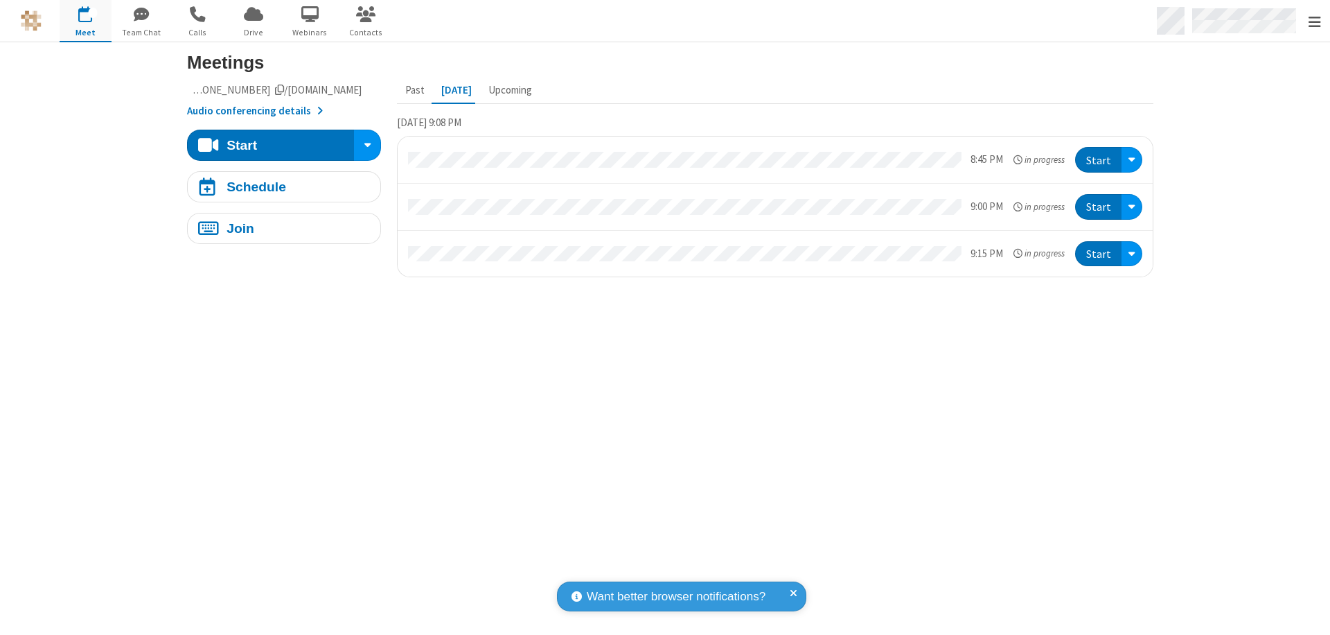  What do you see at coordinates (987, 254) in the screenshot?
I see `div: 9:15 PM` at bounding box center [987, 254].